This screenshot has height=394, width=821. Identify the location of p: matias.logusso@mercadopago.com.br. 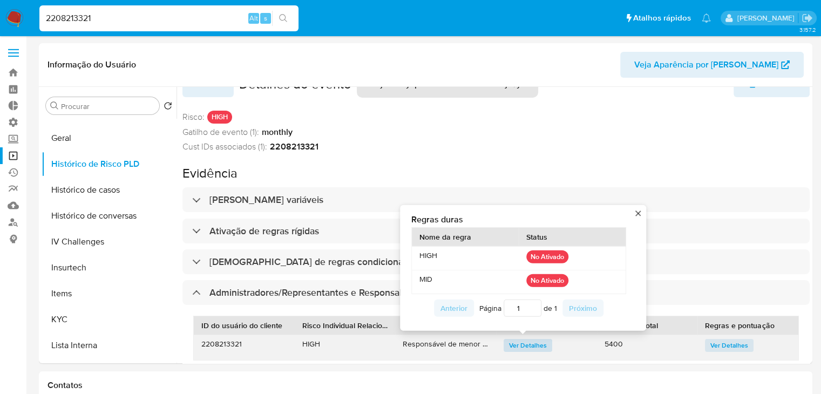
(767, 18).